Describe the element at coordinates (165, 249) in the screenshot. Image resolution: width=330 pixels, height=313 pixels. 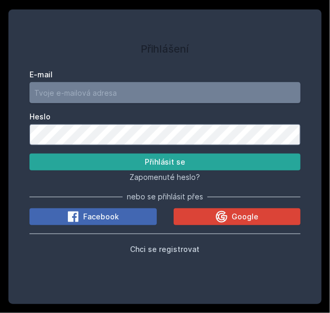
I see `button: Chci se registrovat` at that location.